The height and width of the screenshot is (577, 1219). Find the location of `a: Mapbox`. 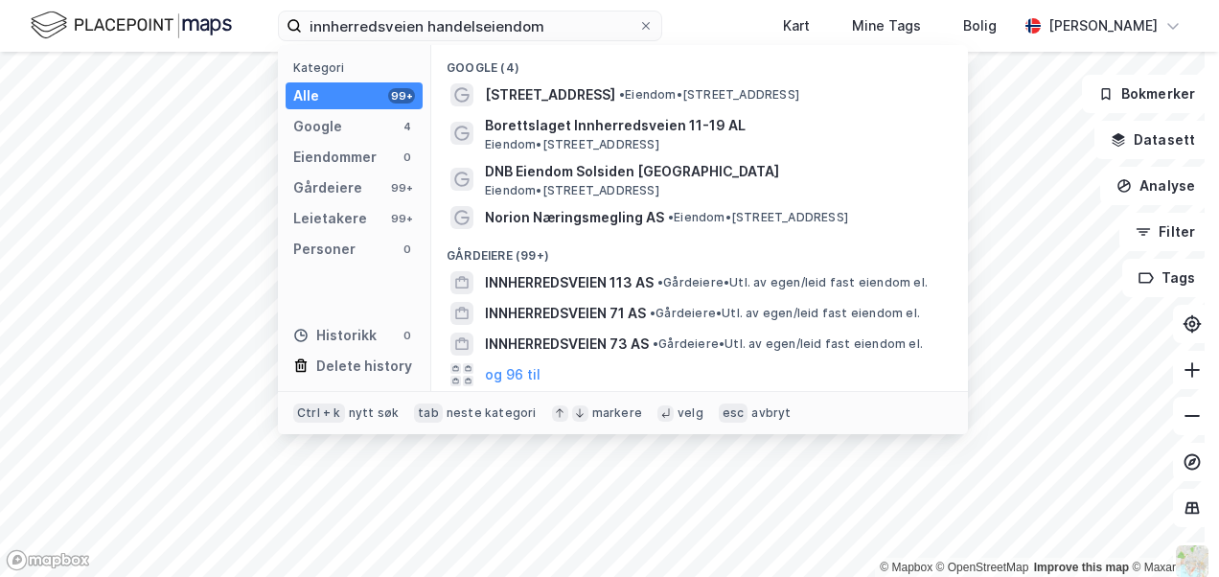

a: Mapbox is located at coordinates (906, 568).